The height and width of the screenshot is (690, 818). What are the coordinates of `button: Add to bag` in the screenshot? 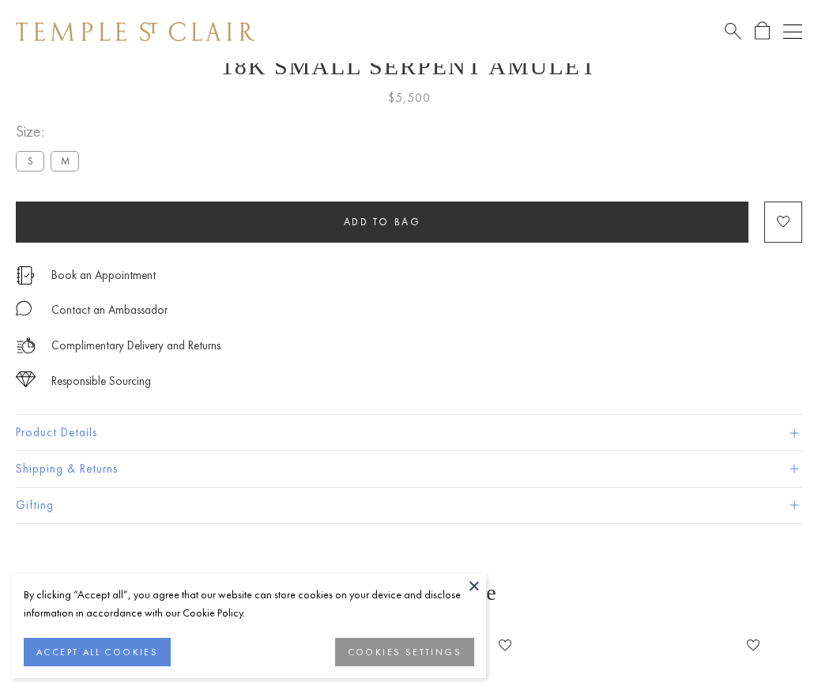 It's located at (382, 222).